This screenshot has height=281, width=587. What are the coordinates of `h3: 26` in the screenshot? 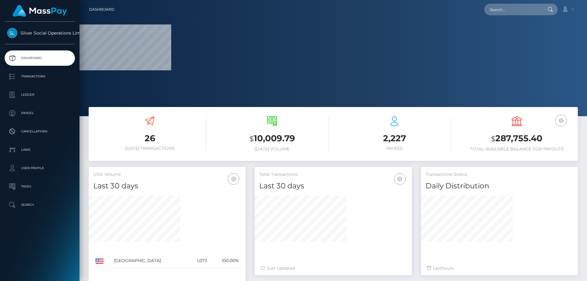 It's located at (150, 138).